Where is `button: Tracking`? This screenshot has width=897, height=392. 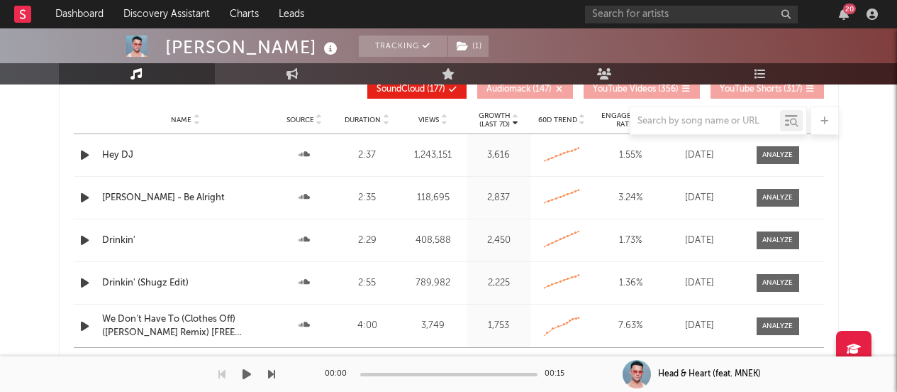
button: Tracking is located at coordinates (403, 46).